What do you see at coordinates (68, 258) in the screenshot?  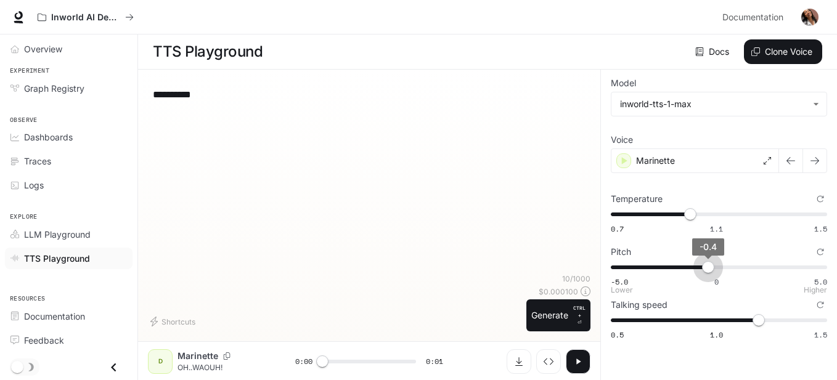 I see `a: TTS Playground` at bounding box center [68, 258].